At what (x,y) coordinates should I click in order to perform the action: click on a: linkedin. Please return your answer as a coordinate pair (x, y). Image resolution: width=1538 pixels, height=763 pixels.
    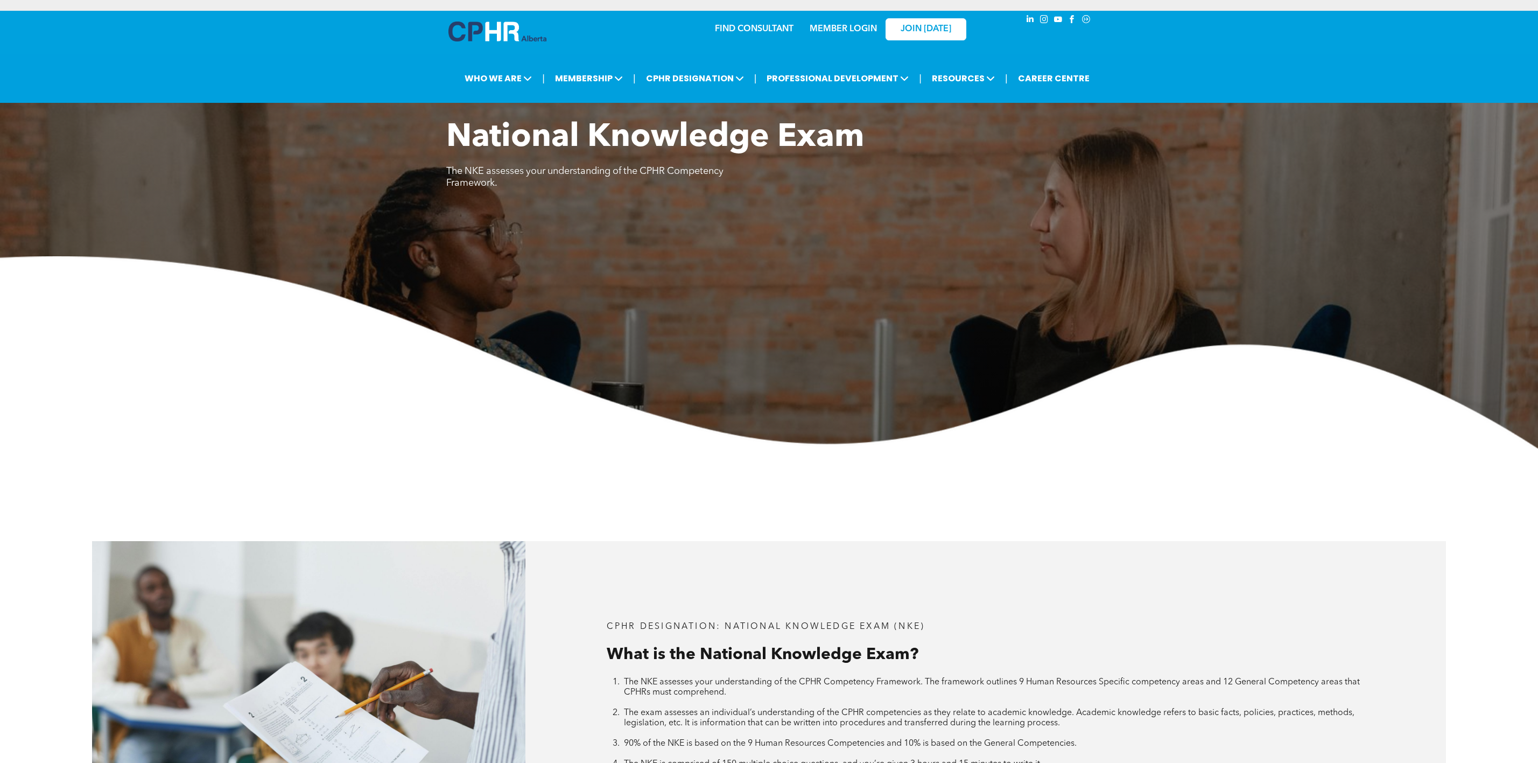
    Looking at the image, I should click on (1031, 20).